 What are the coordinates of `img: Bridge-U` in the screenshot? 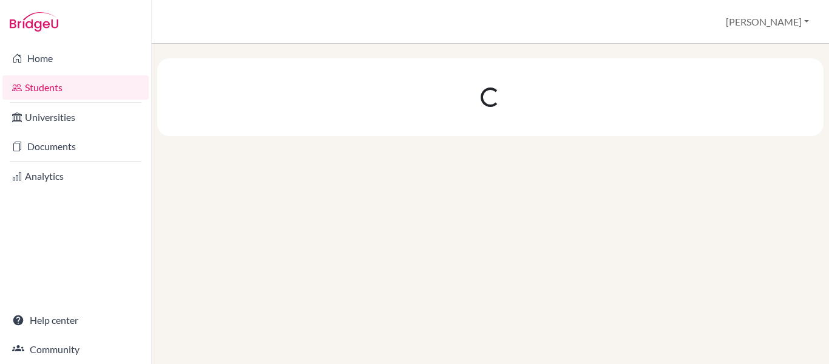 It's located at (34, 22).